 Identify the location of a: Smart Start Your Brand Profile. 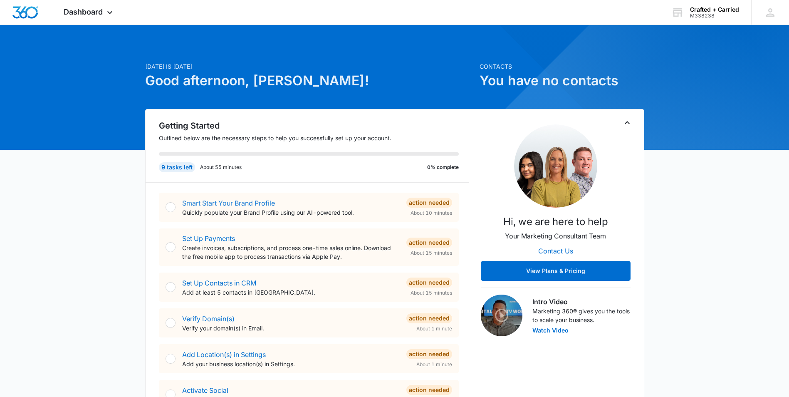
(228, 203).